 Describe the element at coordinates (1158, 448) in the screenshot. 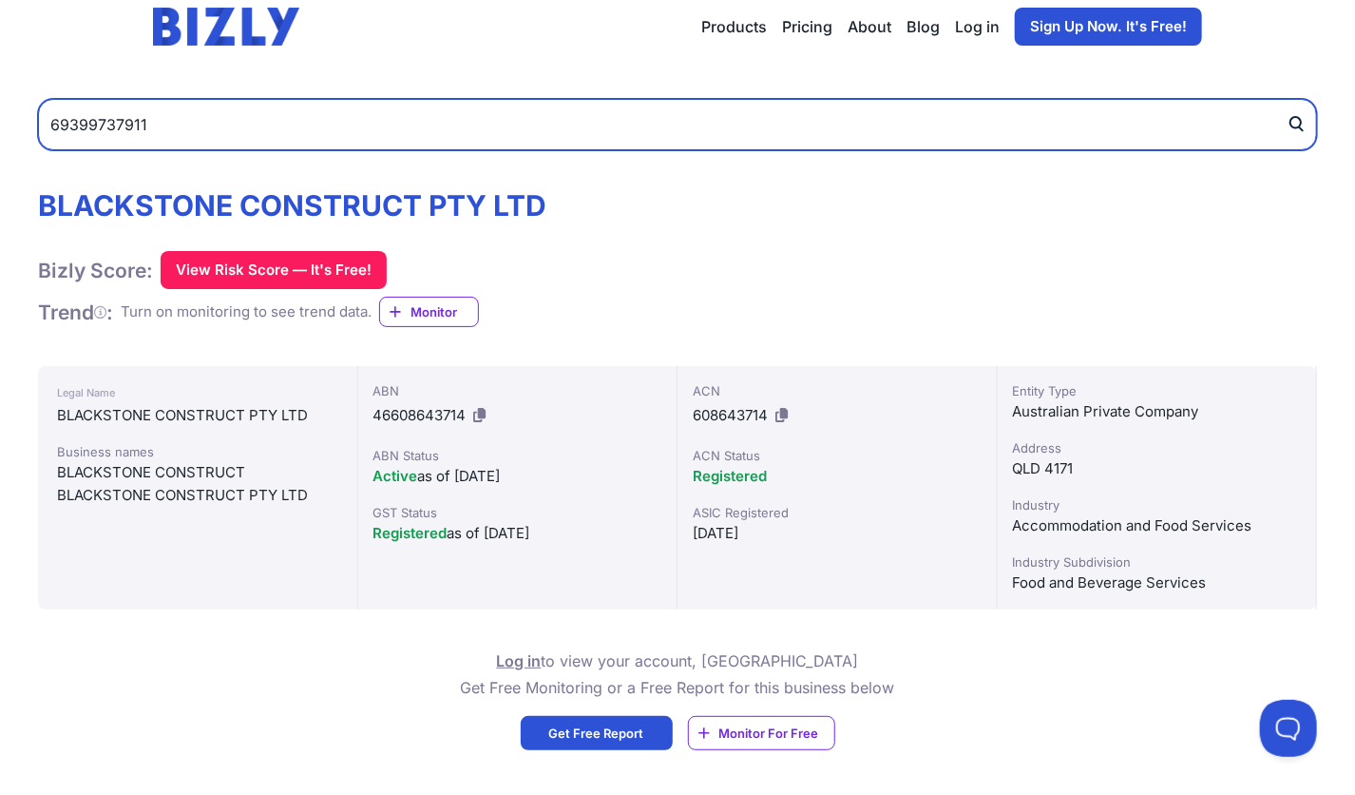

I see `div: Address` at that location.